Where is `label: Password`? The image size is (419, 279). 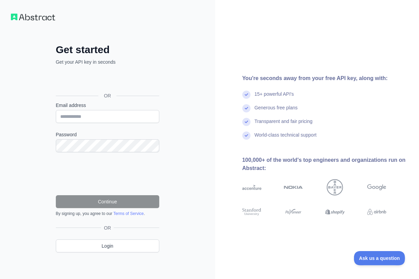
label: Password is located at coordinates (108, 135).